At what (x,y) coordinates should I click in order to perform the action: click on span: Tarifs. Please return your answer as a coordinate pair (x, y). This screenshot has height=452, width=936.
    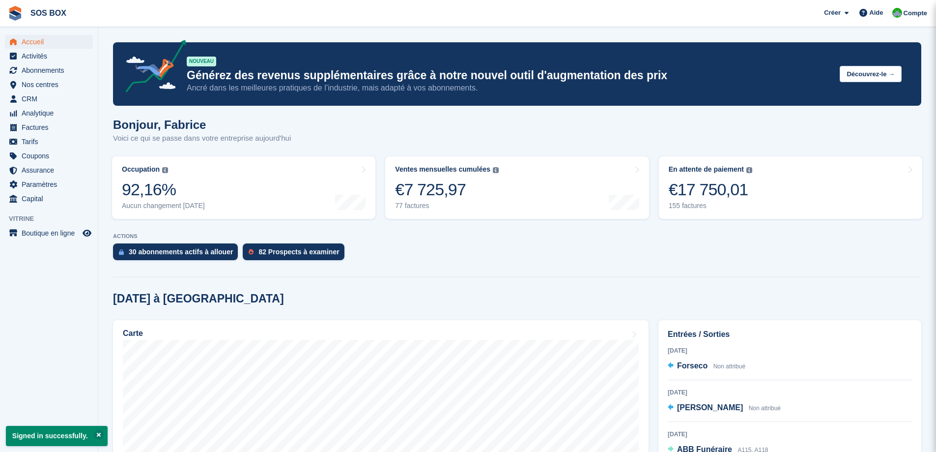
    Looking at the image, I should click on (51, 141).